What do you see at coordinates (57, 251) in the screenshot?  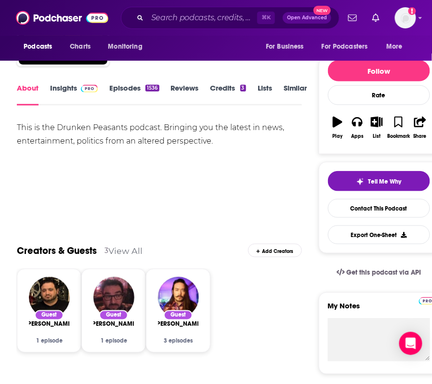 I see `a: Creators & Guests` at bounding box center [57, 251].